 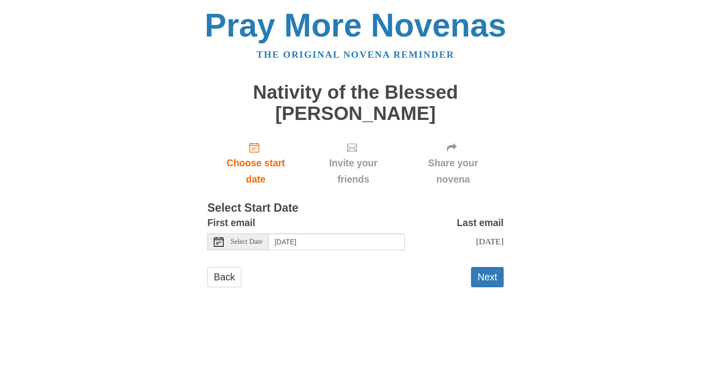 What do you see at coordinates (224, 277) in the screenshot?
I see `a: Back` at bounding box center [224, 277].